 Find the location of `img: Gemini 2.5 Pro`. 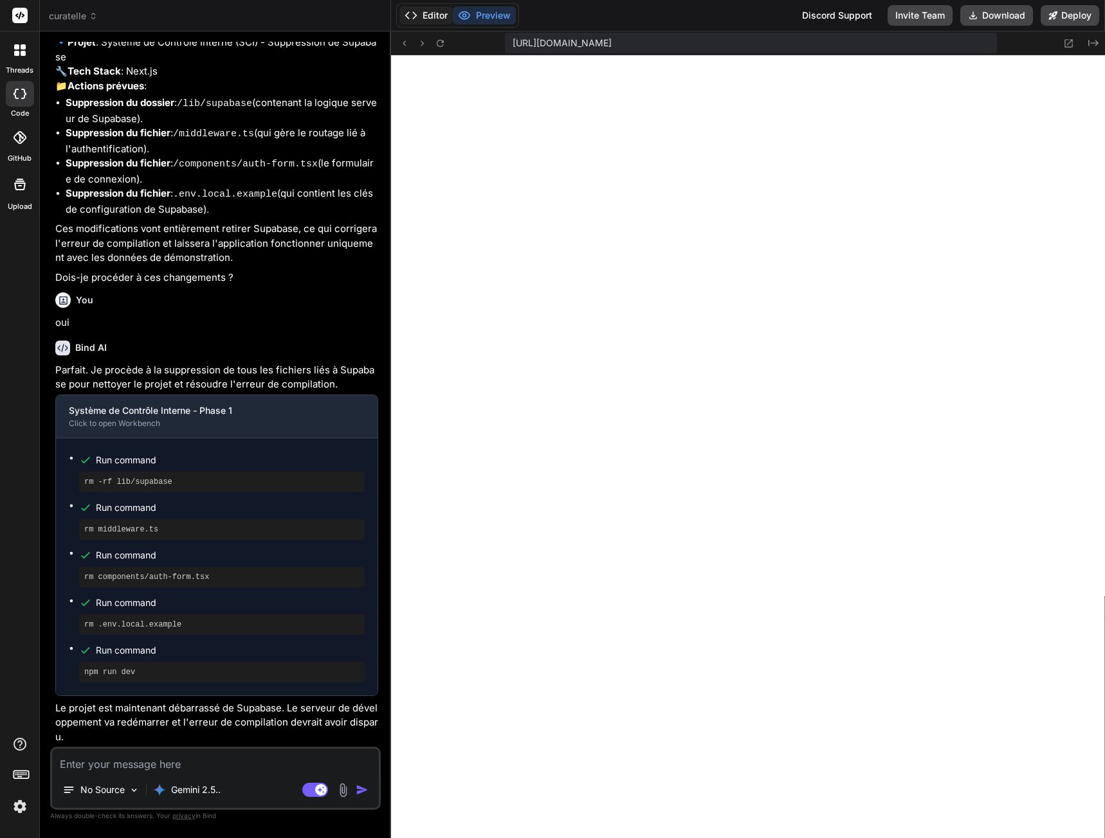

img: Gemini 2.5 Pro is located at coordinates (159, 790).